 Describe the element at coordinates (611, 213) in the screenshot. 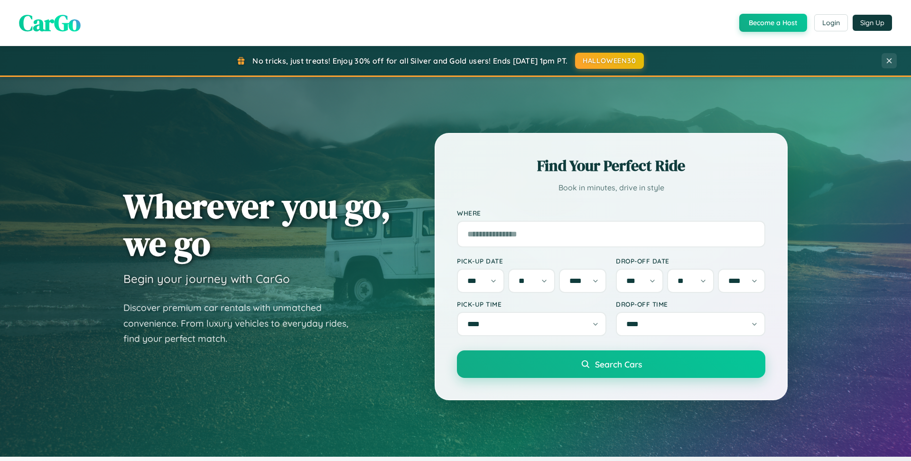

I see `label: Where` at that location.